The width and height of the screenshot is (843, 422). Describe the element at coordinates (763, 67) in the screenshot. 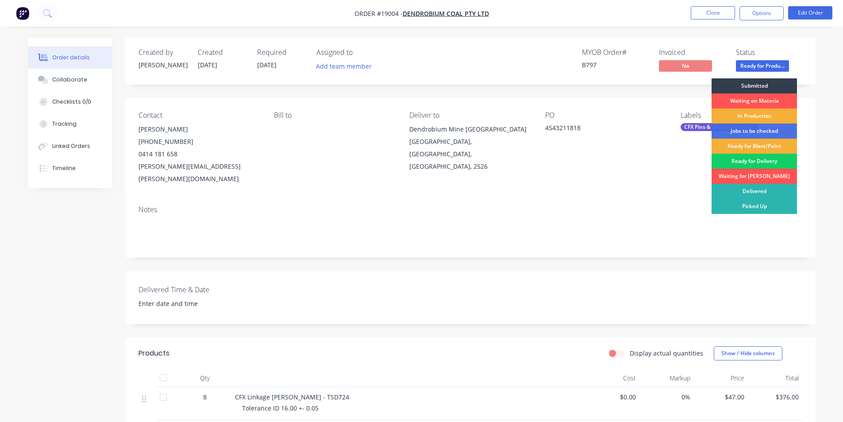

I see `button: Ready for Produ...` at that location.